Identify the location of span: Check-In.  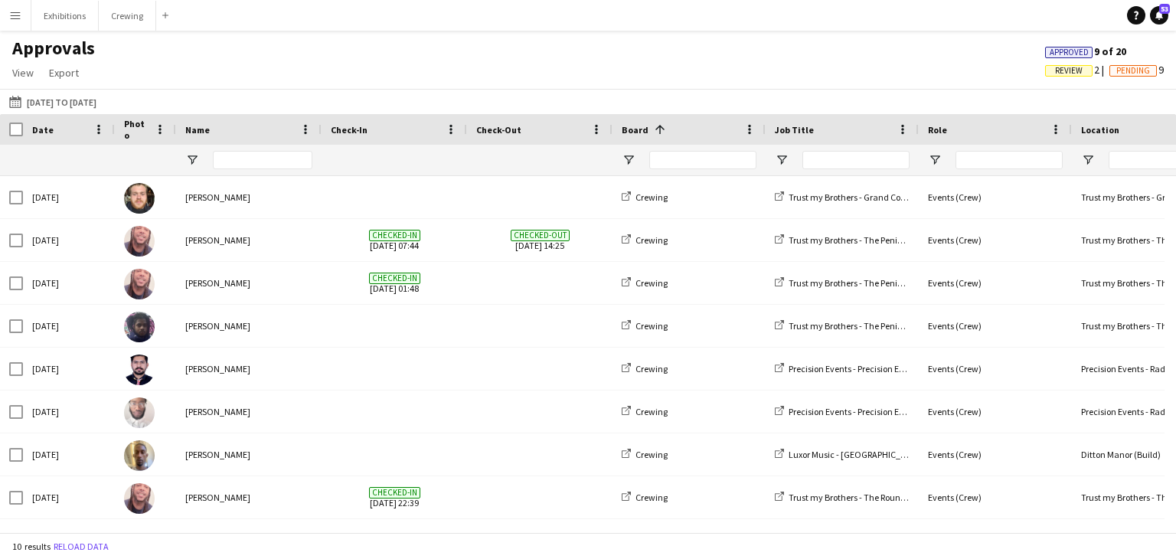
(349, 129).